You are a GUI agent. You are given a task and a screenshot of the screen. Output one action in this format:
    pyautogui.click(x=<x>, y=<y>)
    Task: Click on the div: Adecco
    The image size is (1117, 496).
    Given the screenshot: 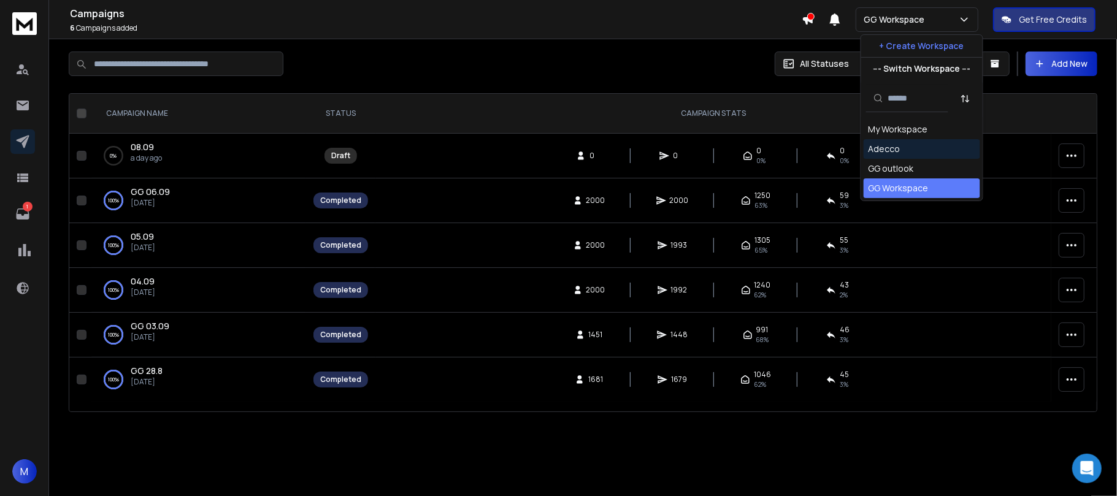 What is the action you would take?
    pyautogui.click(x=884, y=149)
    